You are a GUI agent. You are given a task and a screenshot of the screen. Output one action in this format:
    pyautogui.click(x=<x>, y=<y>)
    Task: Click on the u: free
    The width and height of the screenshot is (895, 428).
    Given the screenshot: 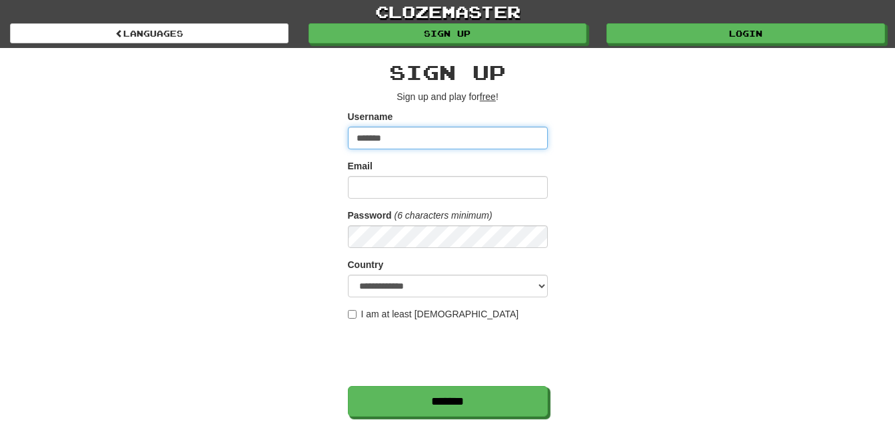 What is the action you would take?
    pyautogui.click(x=488, y=97)
    